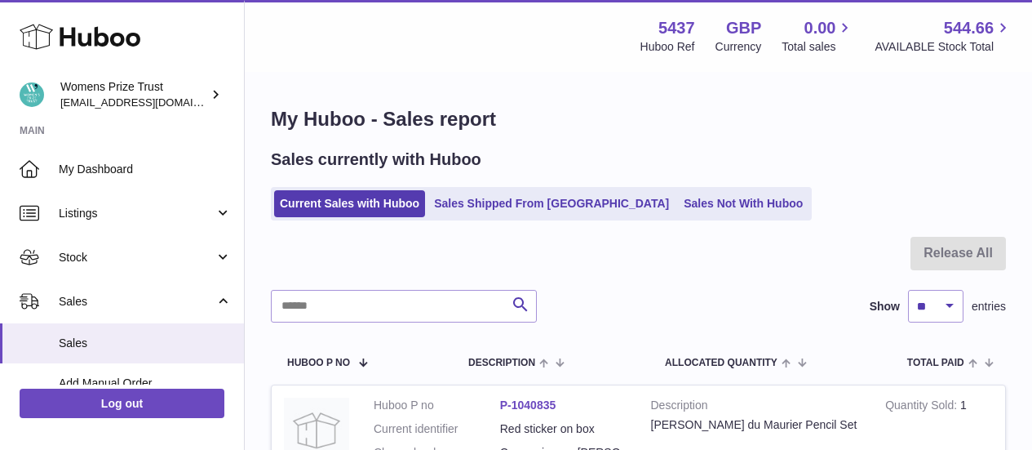 Image resolution: width=1032 pixels, height=450 pixels. Describe the element at coordinates (969, 28) in the screenshot. I see `span: 544.66` at that location.